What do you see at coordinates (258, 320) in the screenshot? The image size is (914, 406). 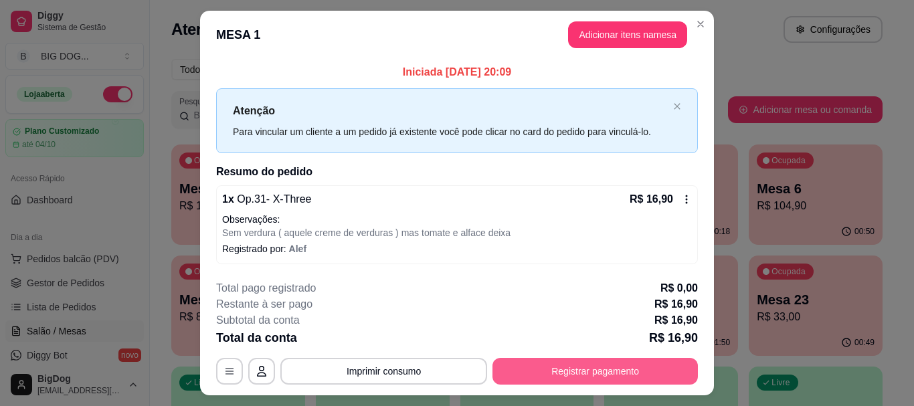 I see `p: Subtotal da conta` at bounding box center [258, 320].